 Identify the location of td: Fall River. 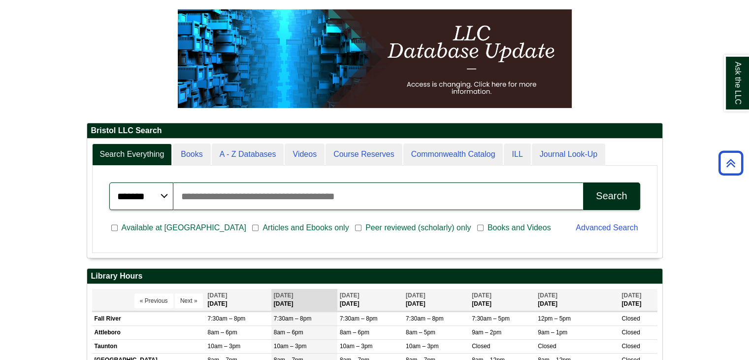
(149, 318).